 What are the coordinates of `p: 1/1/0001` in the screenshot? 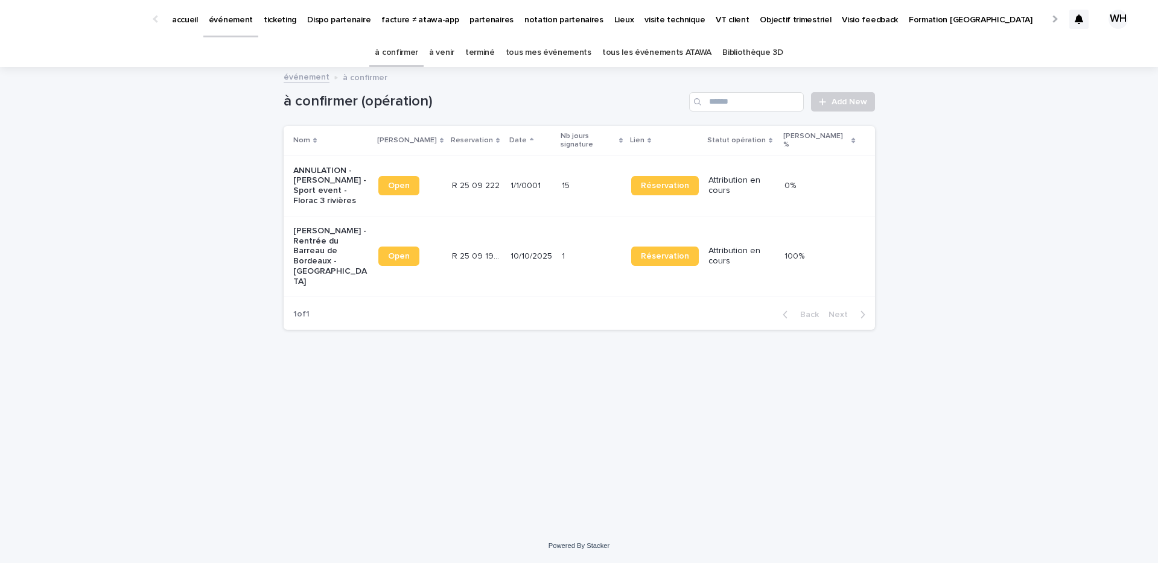 It's located at (531, 186).